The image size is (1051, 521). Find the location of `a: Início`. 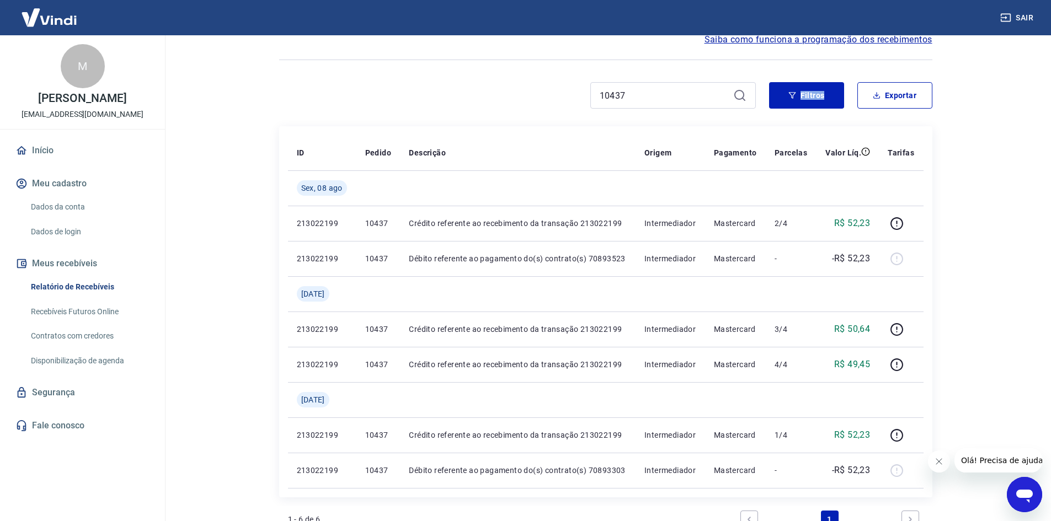

a: Início is located at coordinates (82, 151).